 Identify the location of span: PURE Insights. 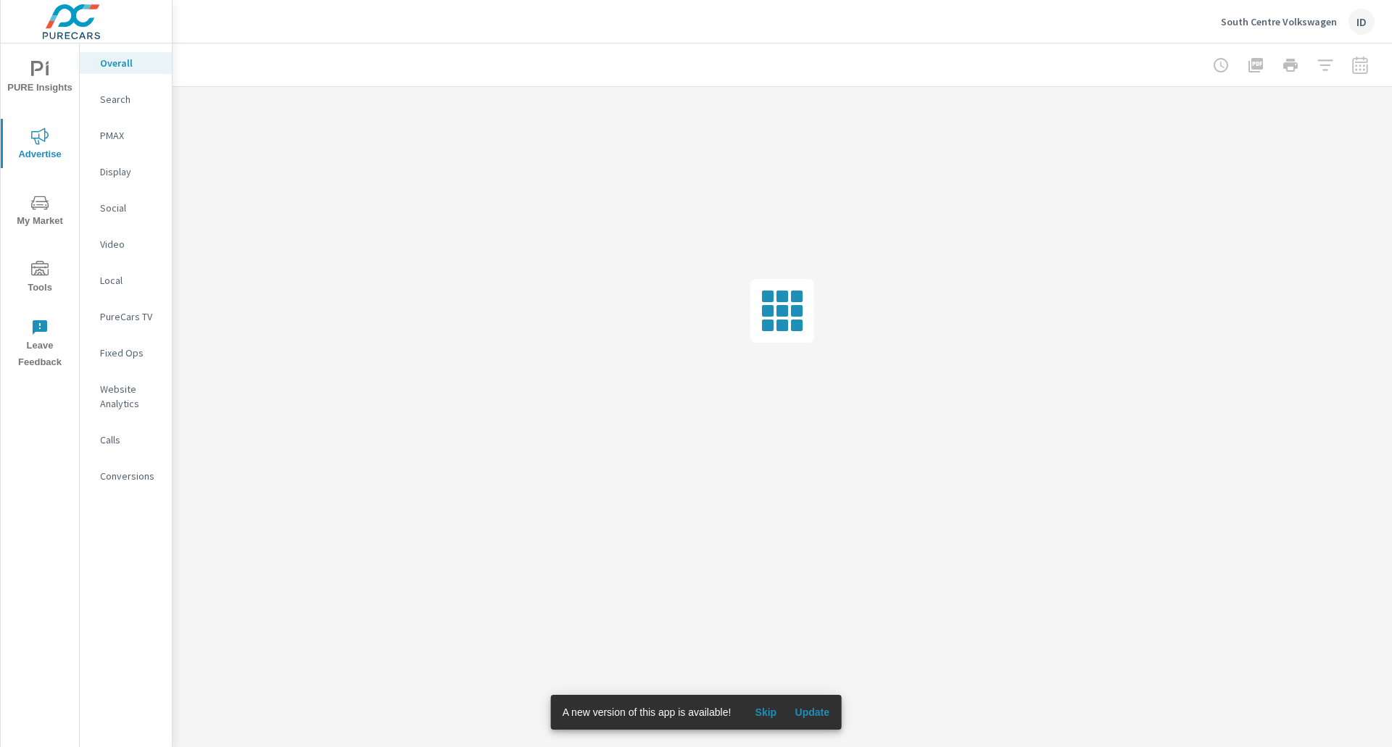
(40, 78).